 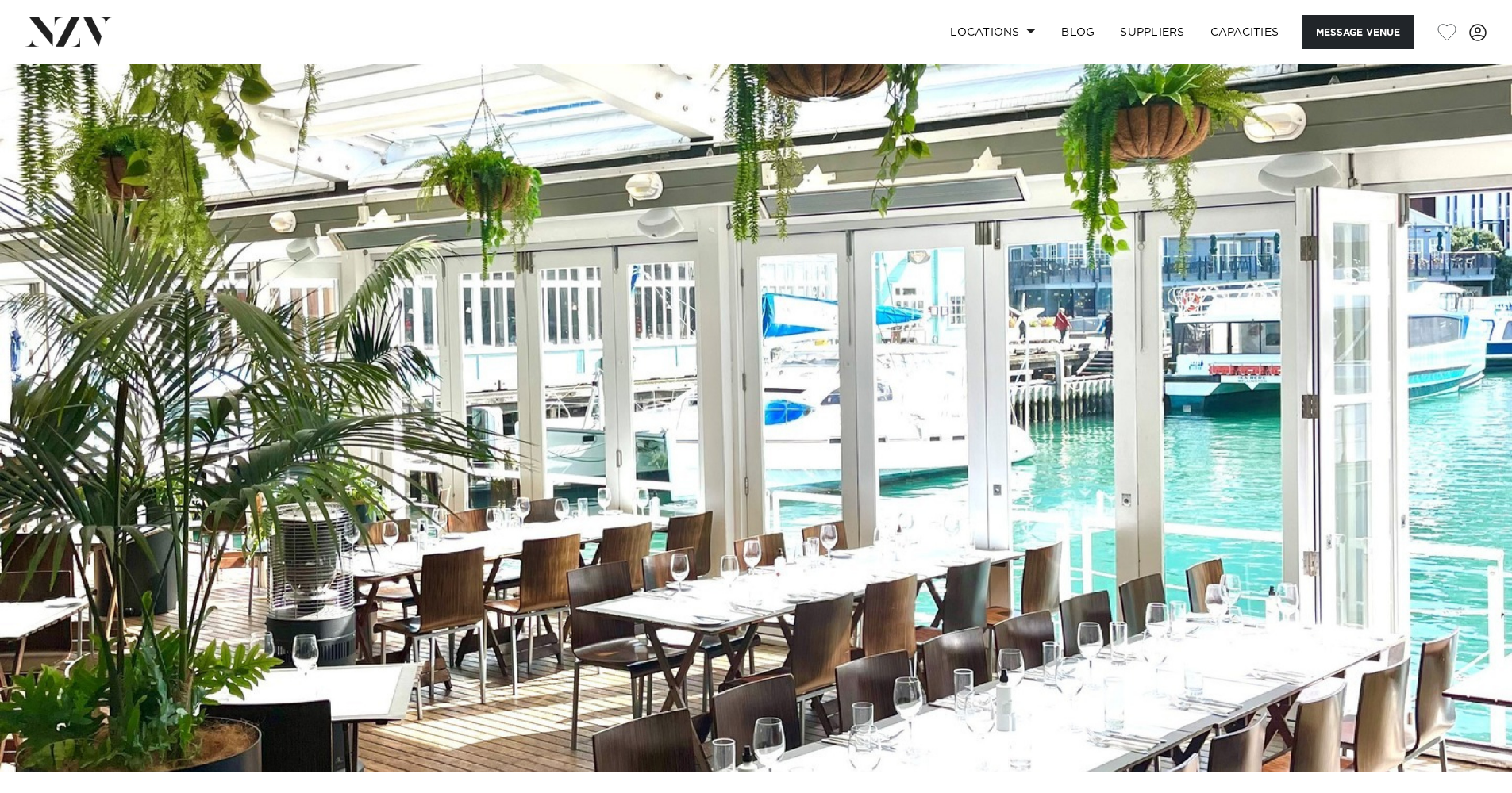 I want to click on a: SUPPLIERS, so click(x=1151, y=32).